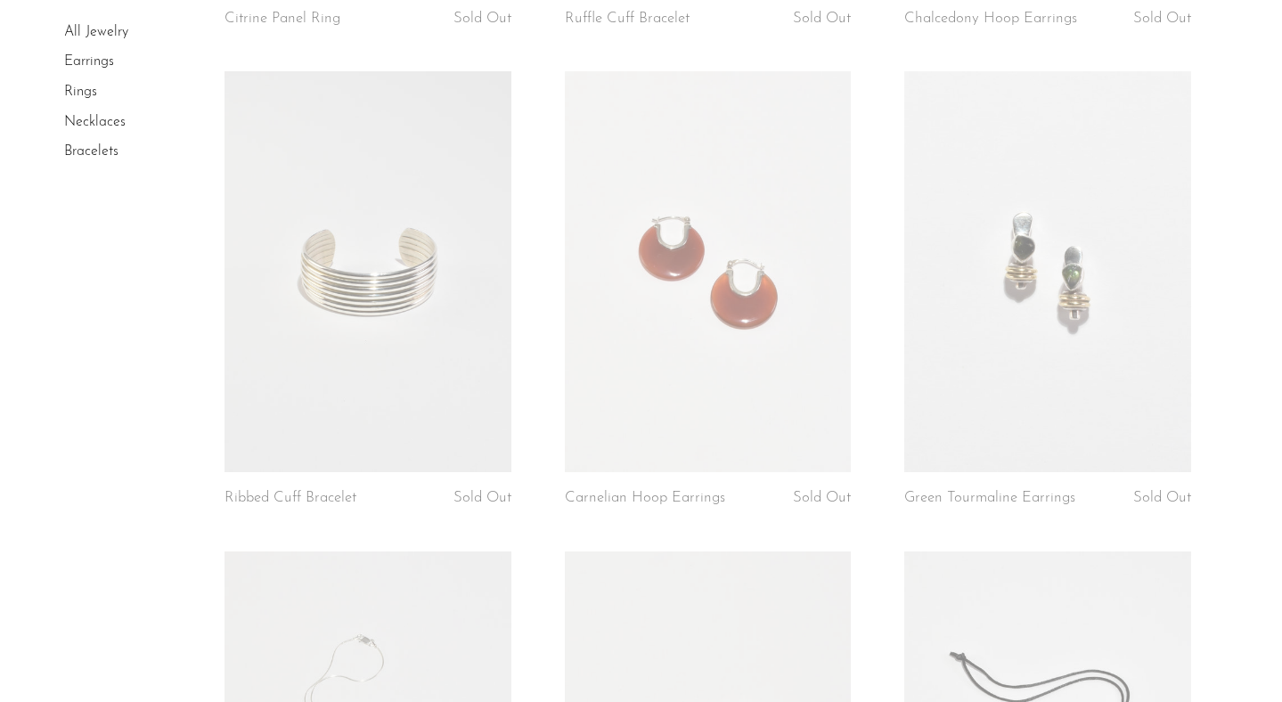  I want to click on a: Carnelian Hoop Earrings, so click(645, 498).